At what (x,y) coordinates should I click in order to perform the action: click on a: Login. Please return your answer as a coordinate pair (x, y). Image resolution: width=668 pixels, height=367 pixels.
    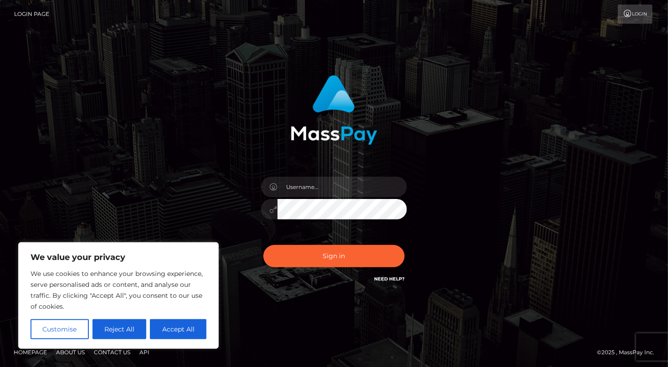
    Looking at the image, I should click on (635, 14).